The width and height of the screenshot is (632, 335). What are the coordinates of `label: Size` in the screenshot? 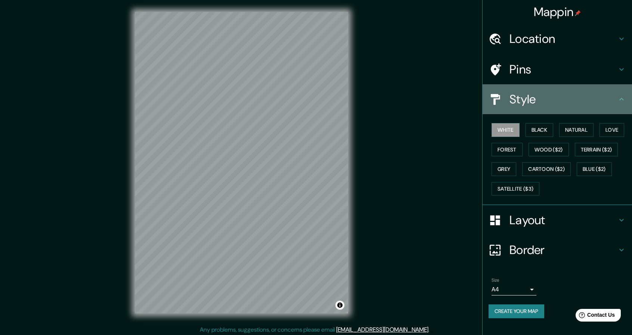 It's located at (495, 280).